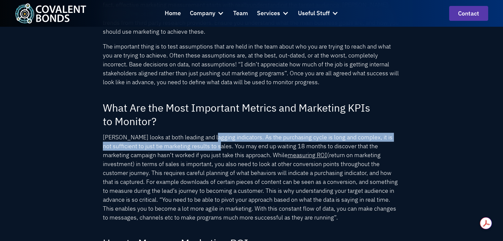 The image size is (503, 241). Describe the element at coordinates (51, 13) in the screenshot. I see `a: home` at that location.